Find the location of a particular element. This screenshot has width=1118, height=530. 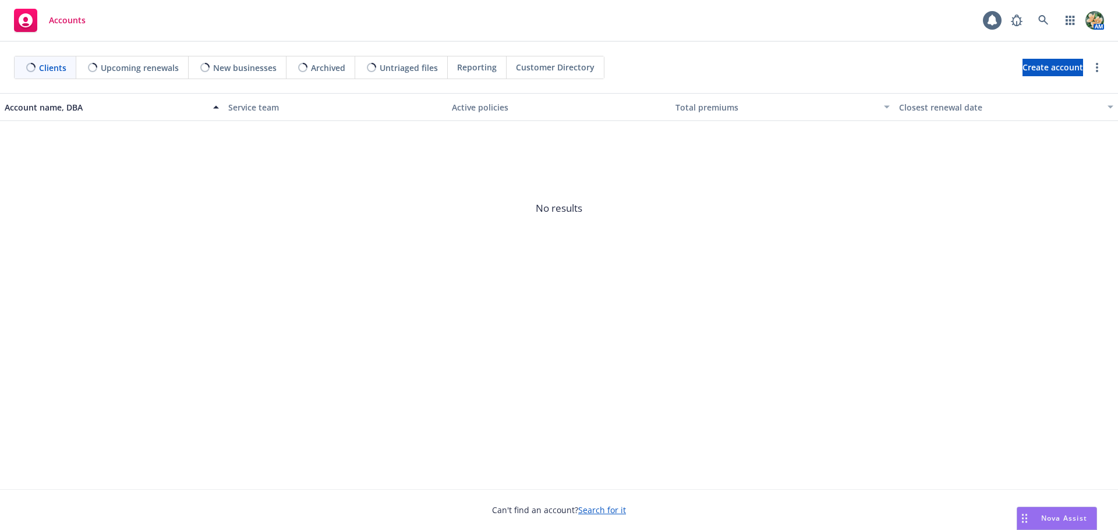

div: Service team is located at coordinates (335, 107).